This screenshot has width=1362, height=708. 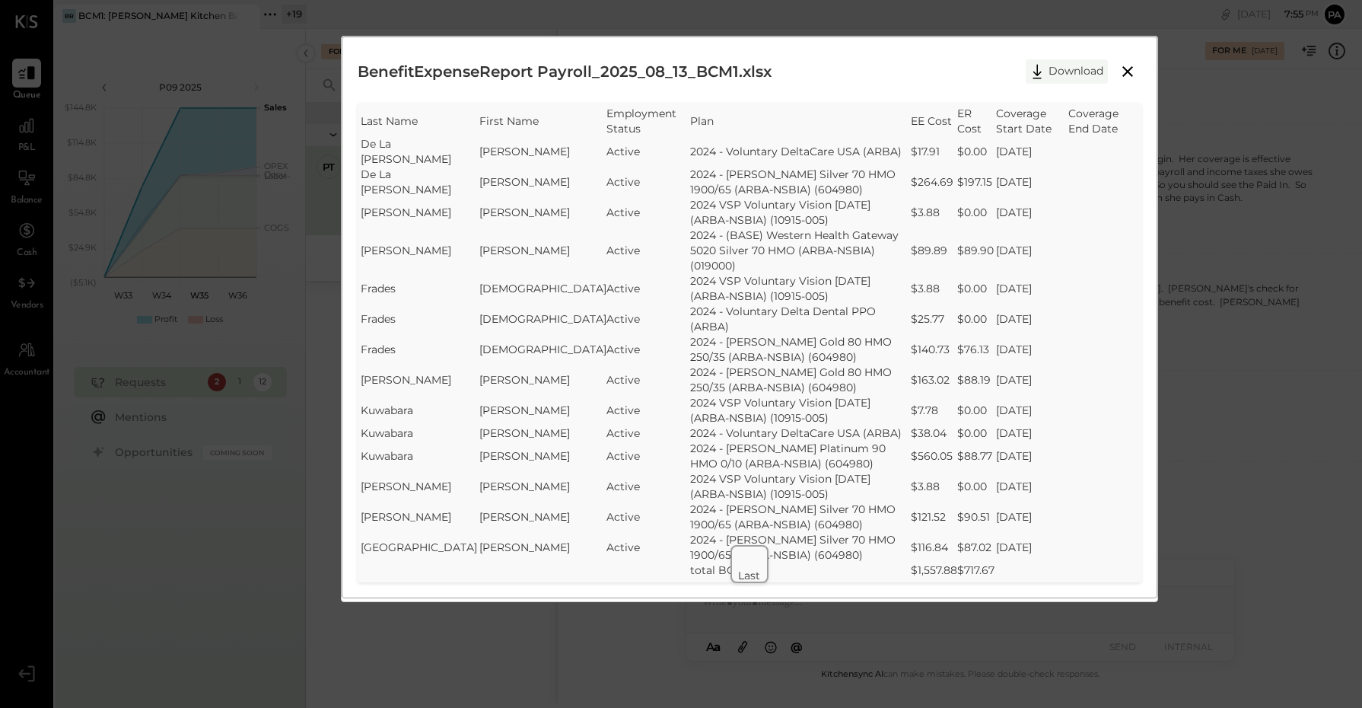 I want to click on button: Download, so click(x=1067, y=72).